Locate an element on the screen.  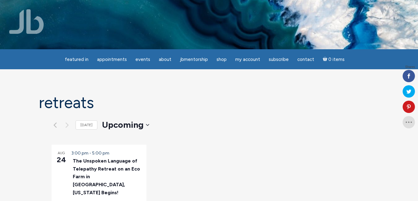
a: Previous Events is located at coordinates (55, 125).